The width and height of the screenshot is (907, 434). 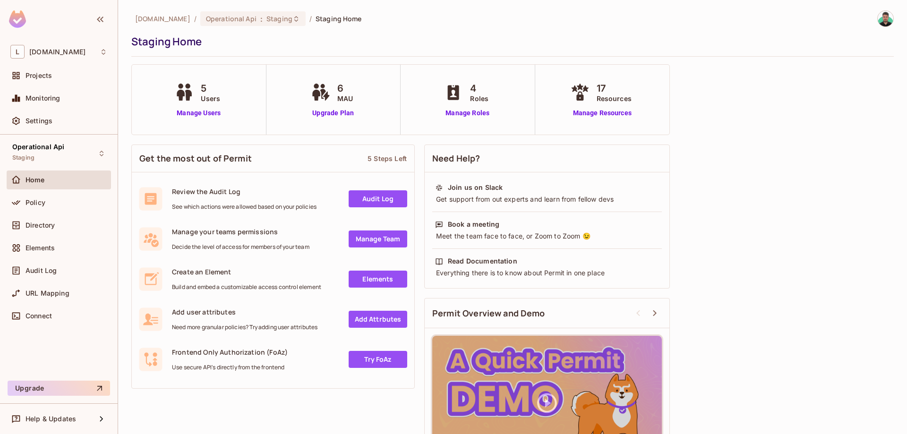 What do you see at coordinates (43, 98) in the screenshot?
I see `span: Monitoring` at bounding box center [43, 98].